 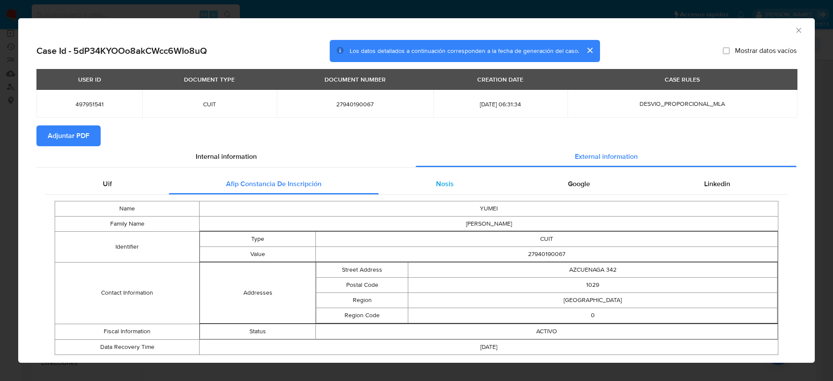 What do you see at coordinates (593, 269) in the screenshot?
I see `td: AZCUENAGA 342` at bounding box center [593, 269].